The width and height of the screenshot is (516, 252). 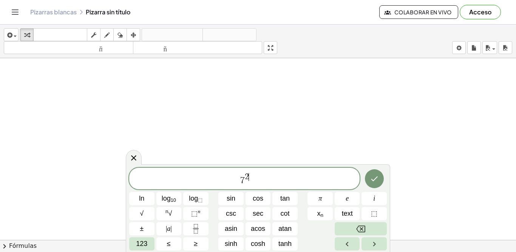 I want to click on button: Backspace, so click(x=361, y=229).